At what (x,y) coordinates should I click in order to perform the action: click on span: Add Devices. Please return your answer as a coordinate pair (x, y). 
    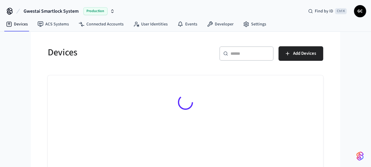
    Looking at the image, I should click on (305, 54).